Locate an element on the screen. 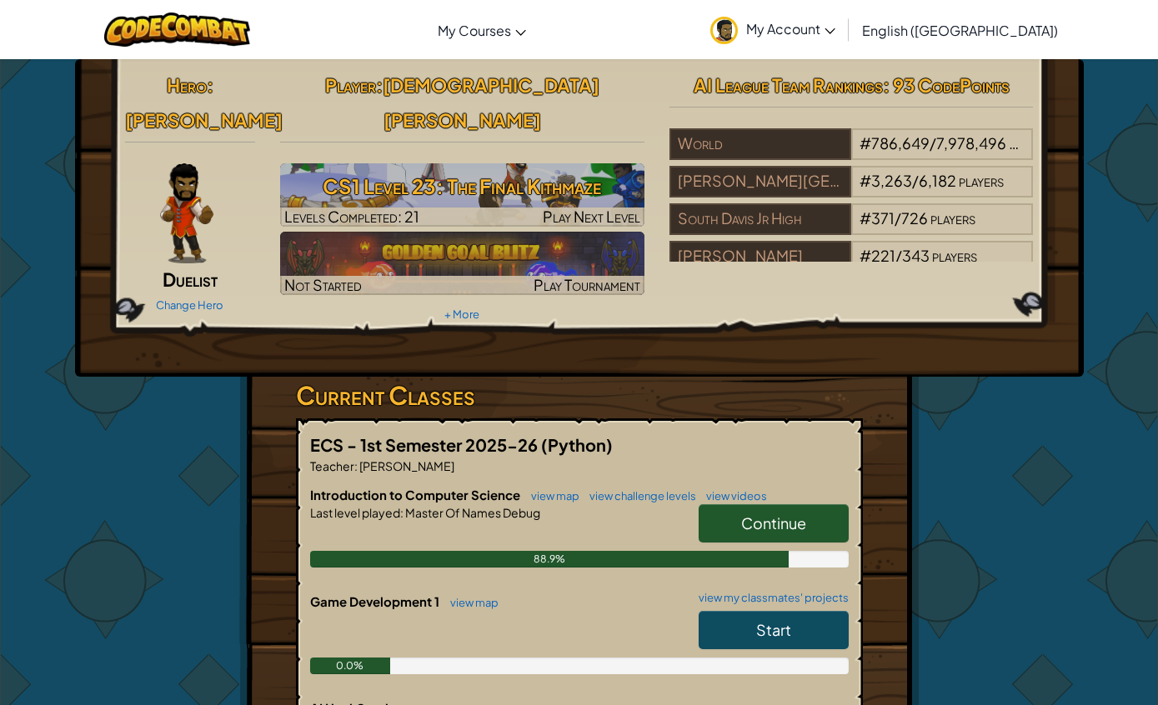 The image size is (1158, 705). a: My Courses is located at coordinates (482, 30).